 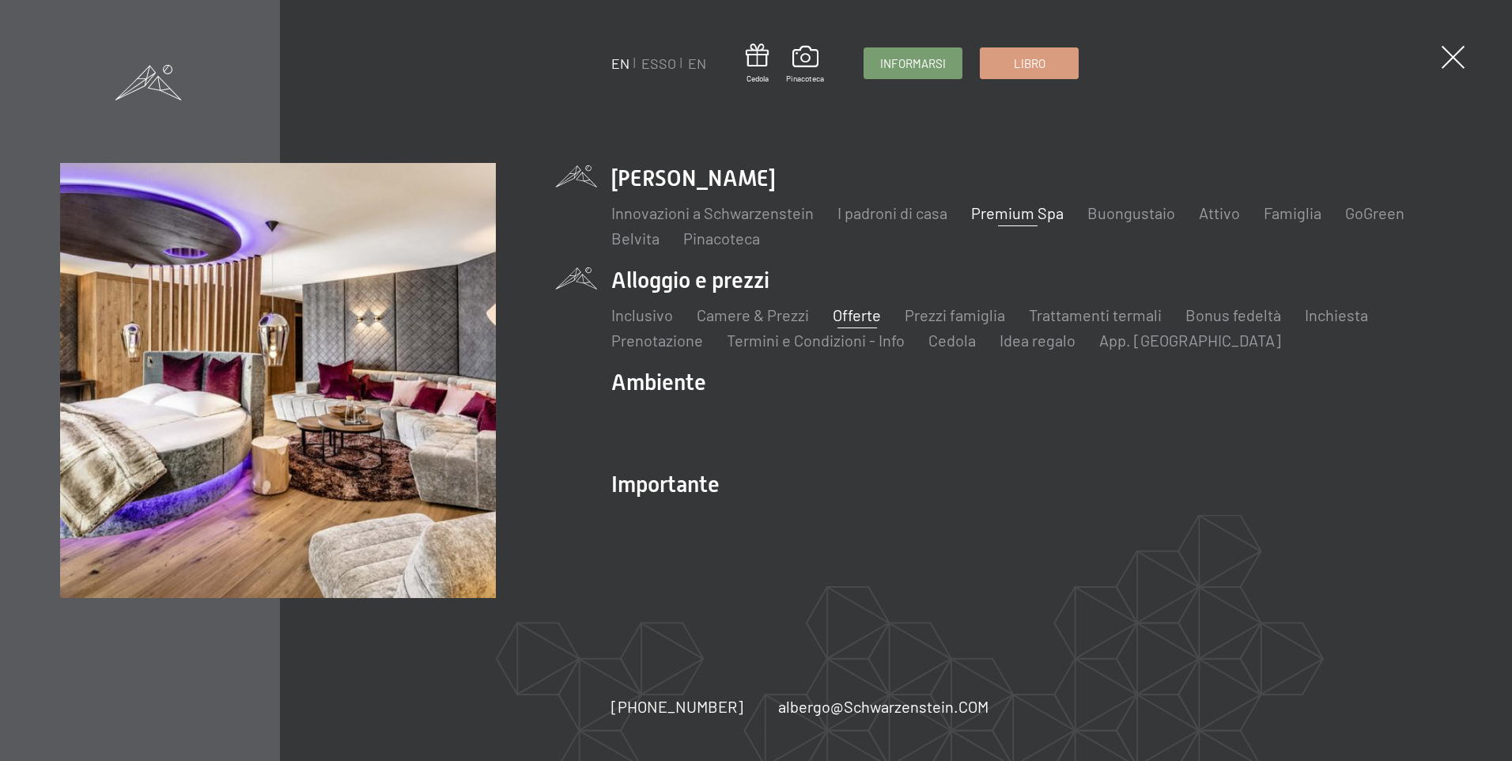 I want to click on a: Idea regalo, so click(x=1038, y=340).